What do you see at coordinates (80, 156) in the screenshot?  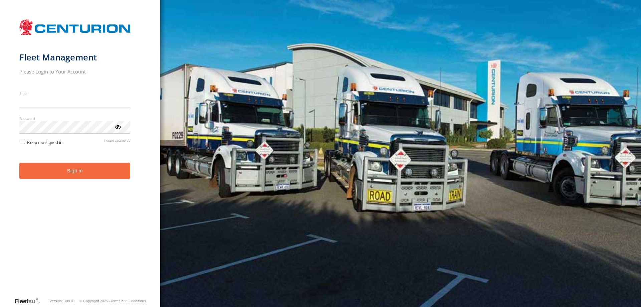 I see `form: main` at bounding box center [80, 156].